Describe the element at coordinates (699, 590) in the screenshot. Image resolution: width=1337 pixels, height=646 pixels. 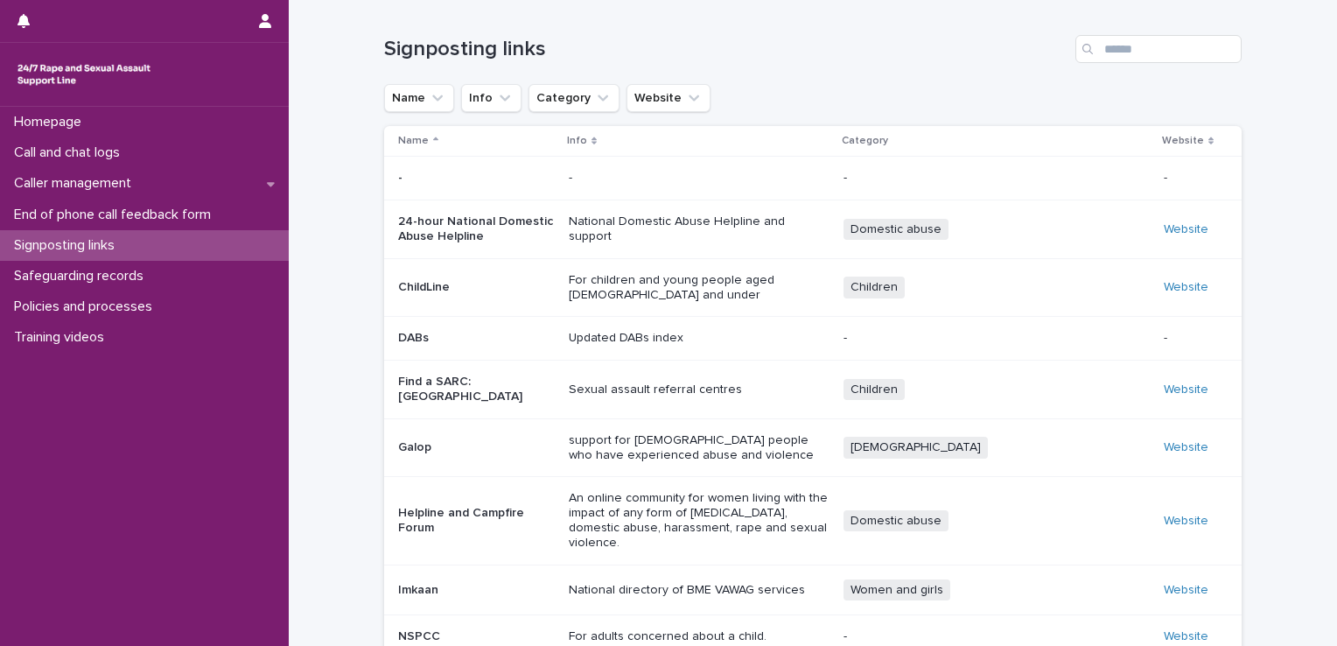
I see `p: National directory of BME VAWAG services` at that location.